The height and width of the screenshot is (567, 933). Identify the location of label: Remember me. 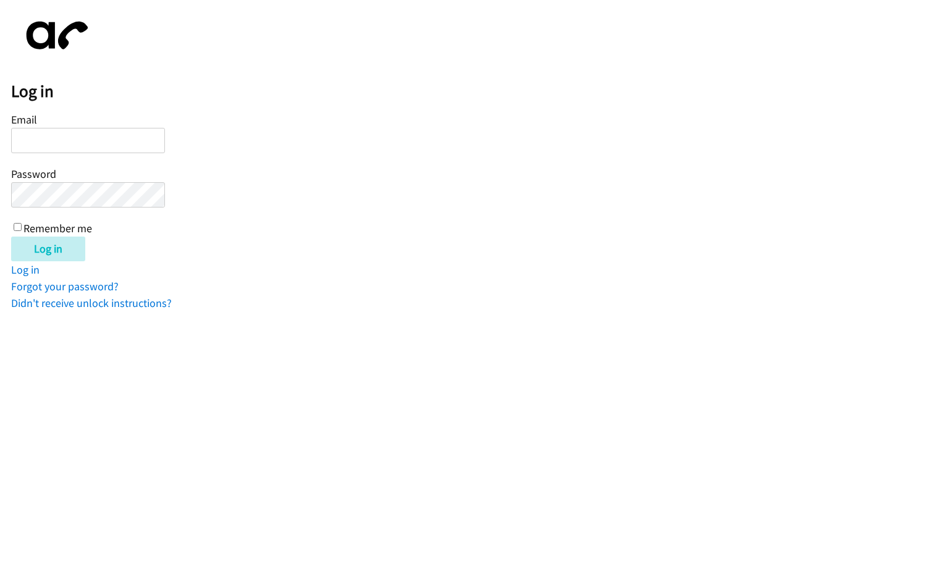
(57, 228).